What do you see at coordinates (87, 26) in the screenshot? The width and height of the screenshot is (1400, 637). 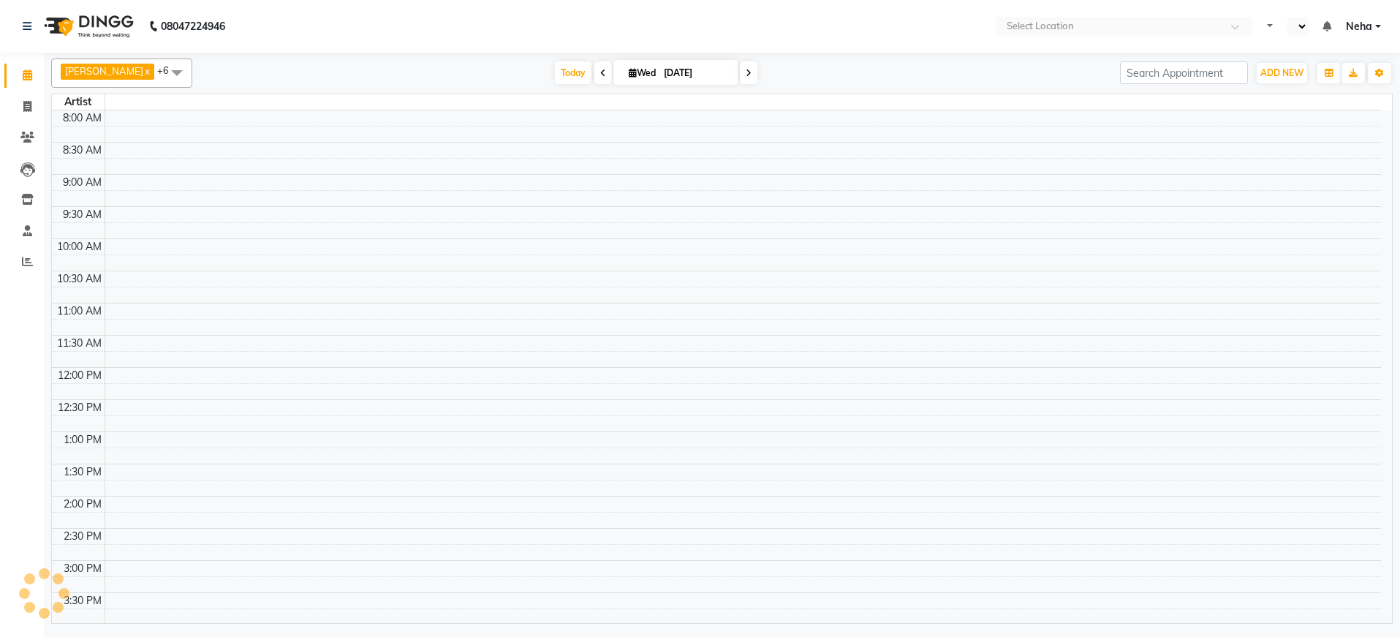 I see `img: logo` at bounding box center [87, 26].